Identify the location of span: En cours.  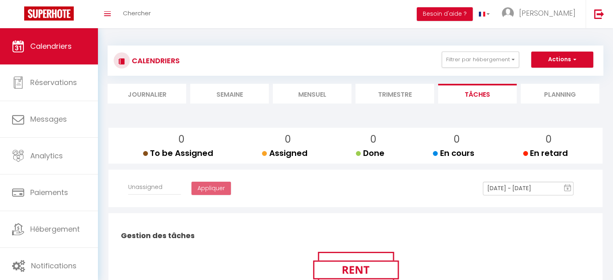
(453, 153).